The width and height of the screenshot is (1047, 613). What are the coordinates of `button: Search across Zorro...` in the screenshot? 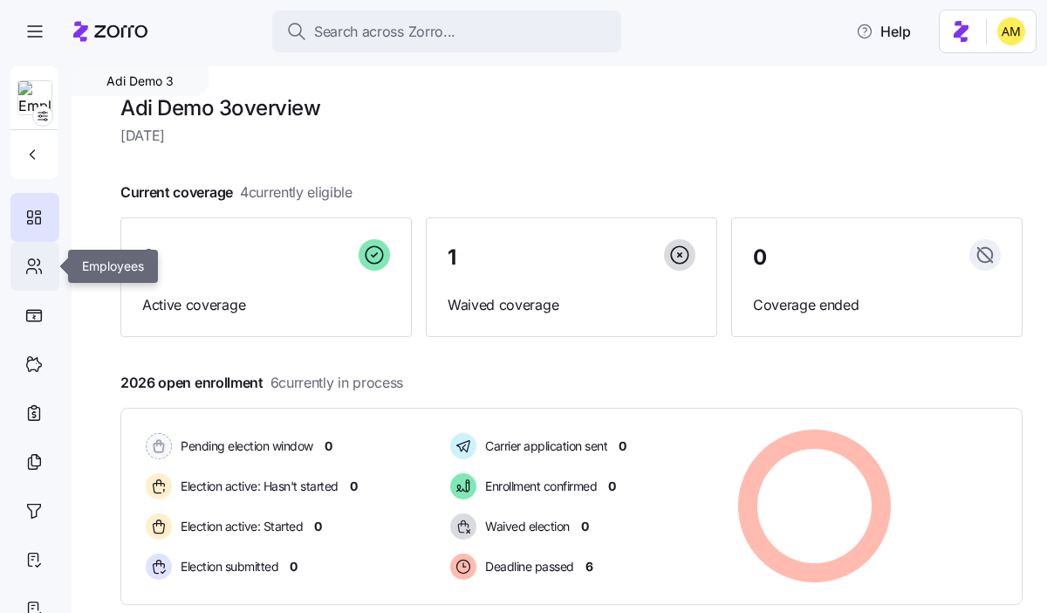 It's located at (447, 31).